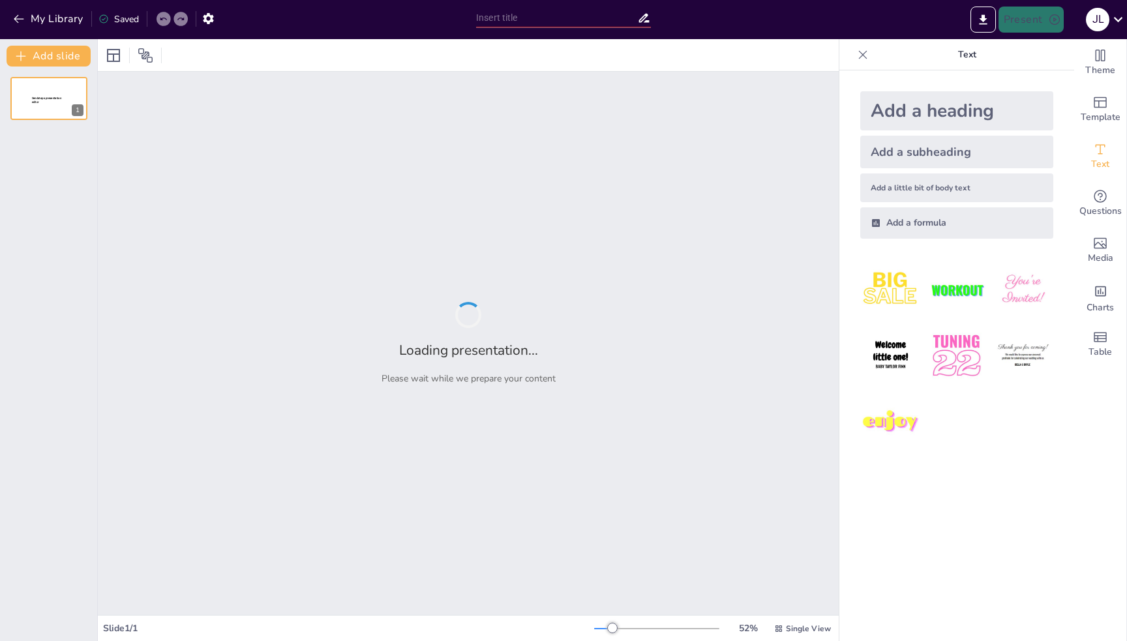  What do you see at coordinates (891, 356) in the screenshot?
I see `img: 4.jpeg` at bounding box center [891, 356].